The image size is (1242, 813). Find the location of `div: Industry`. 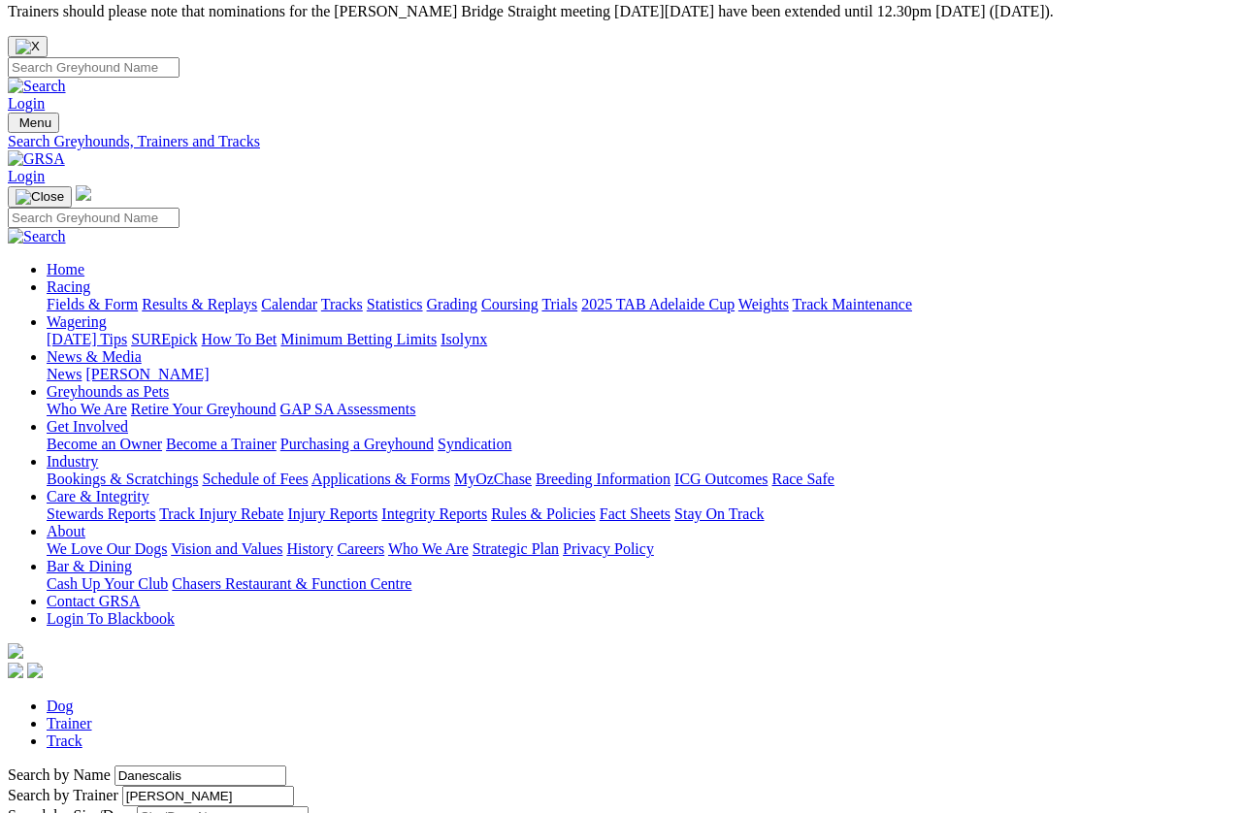

div: Industry is located at coordinates (640, 479).